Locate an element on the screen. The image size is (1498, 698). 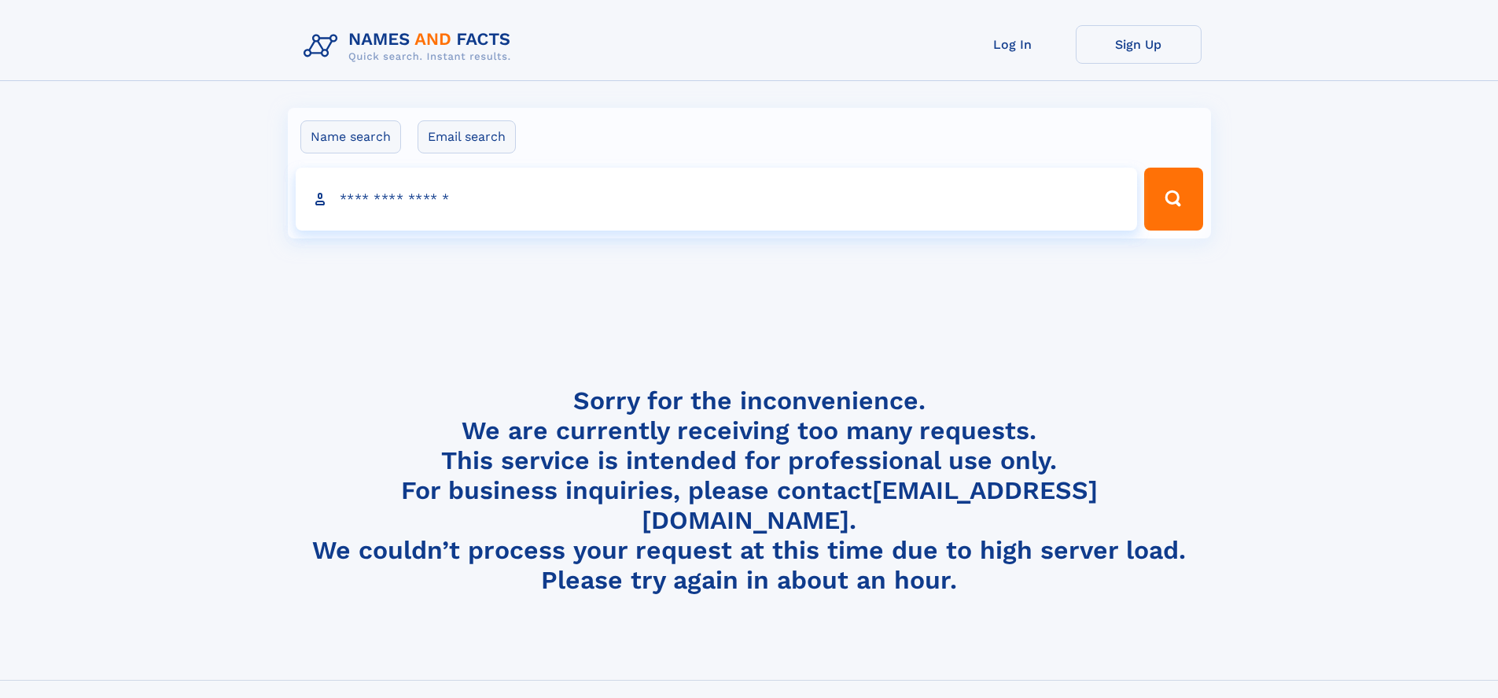
a: Log In is located at coordinates (1013, 44).